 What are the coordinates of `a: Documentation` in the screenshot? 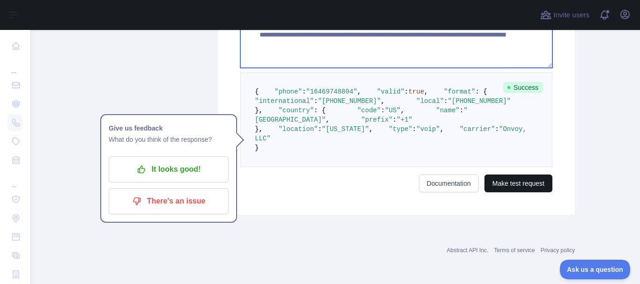 It's located at (449, 184).